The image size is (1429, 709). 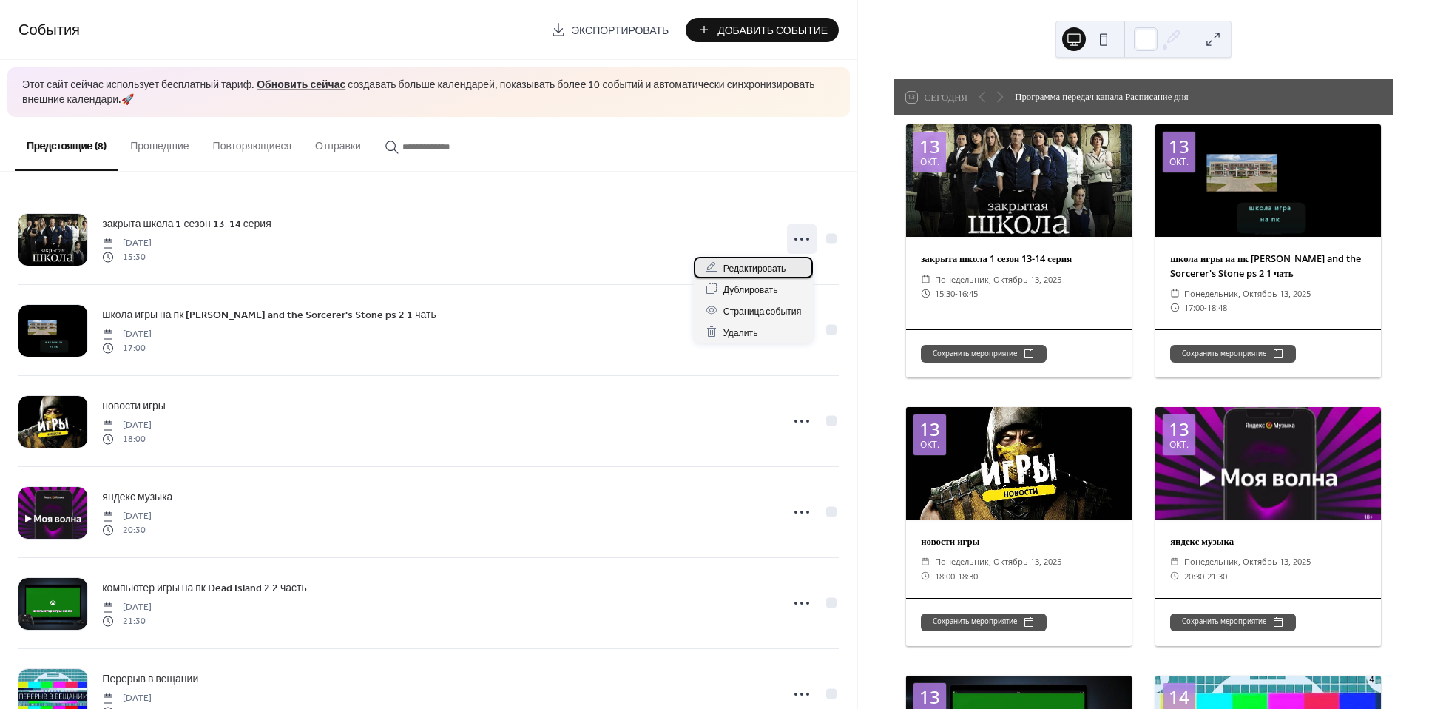 What do you see at coordinates (49, 30) in the screenshot?
I see `span: События` at bounding box center [49, 30].